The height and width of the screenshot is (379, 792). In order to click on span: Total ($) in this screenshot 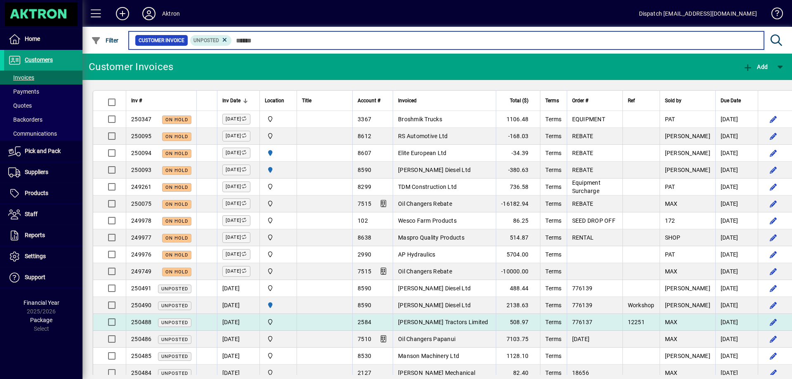, I will do `click(519, 101)`.